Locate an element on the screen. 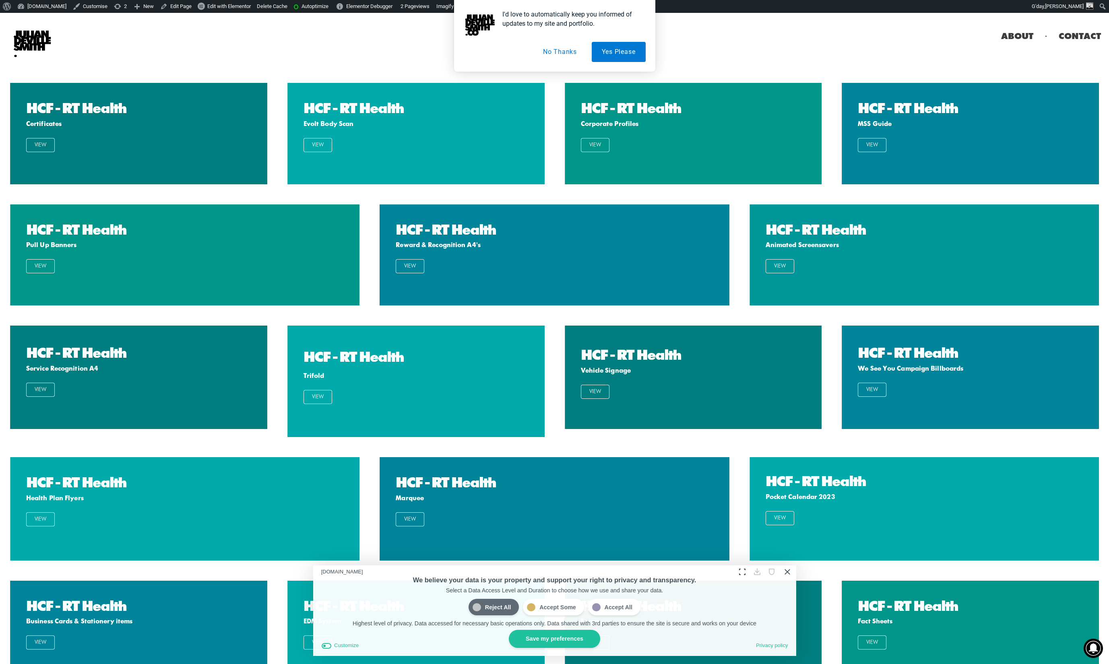 The width and height of the screenshot is (1109, 664). a: VIEW is located at coordinates (318, 642).